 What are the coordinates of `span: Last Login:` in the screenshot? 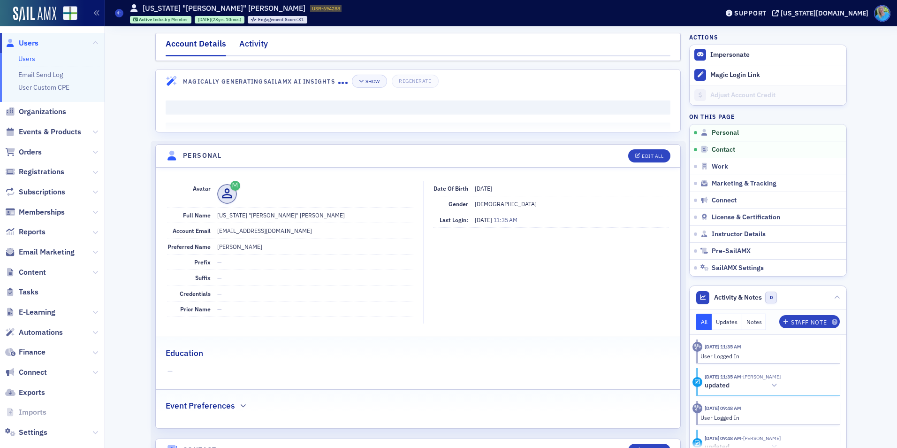 It's located at (454, 220).